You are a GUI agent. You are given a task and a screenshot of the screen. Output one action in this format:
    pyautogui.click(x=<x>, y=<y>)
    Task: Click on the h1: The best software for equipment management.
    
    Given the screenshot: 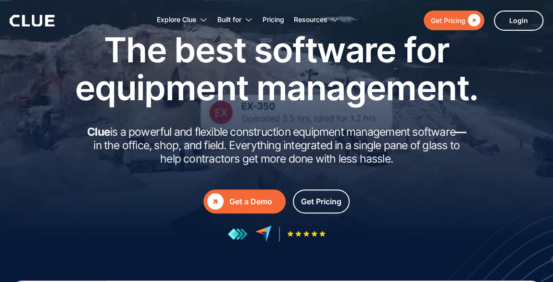 What is the action you would take?
    pyautogui.click(x=276, y=69)
    